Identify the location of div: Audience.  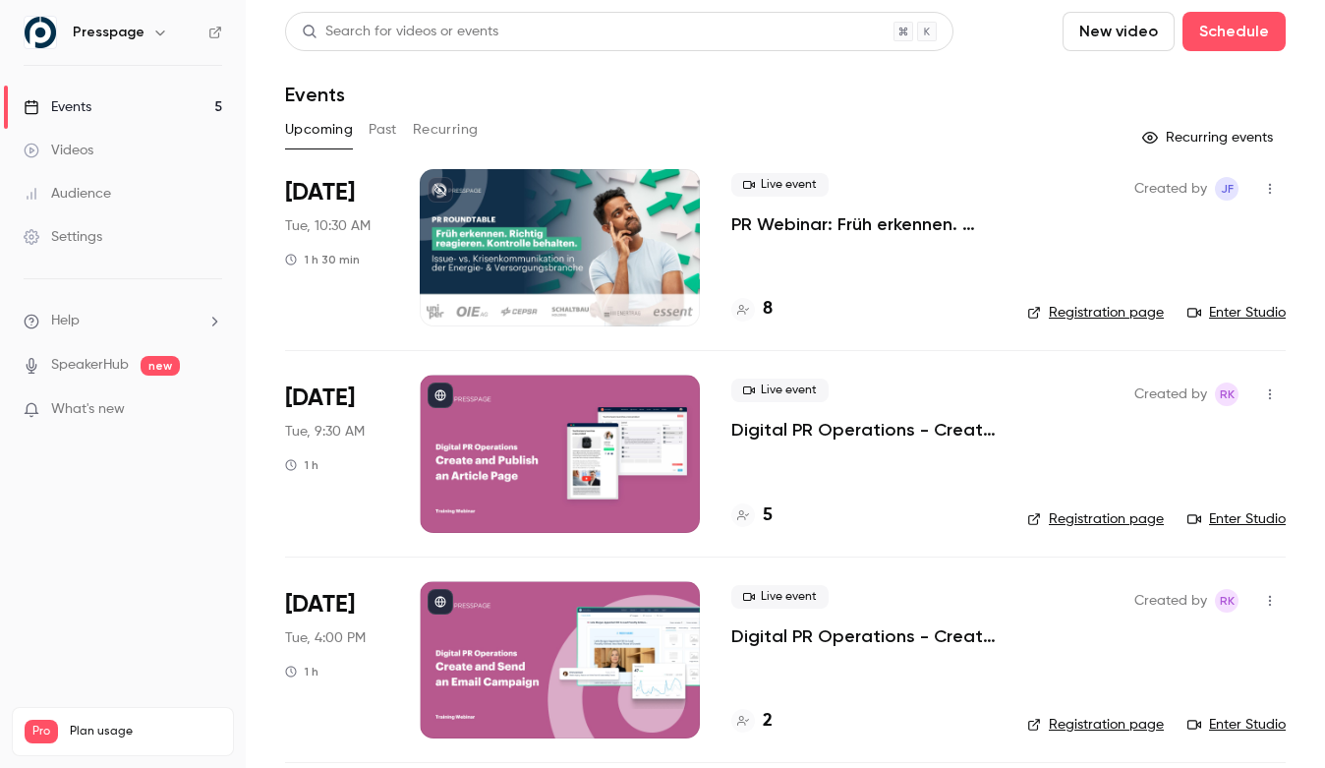
(67, 194).